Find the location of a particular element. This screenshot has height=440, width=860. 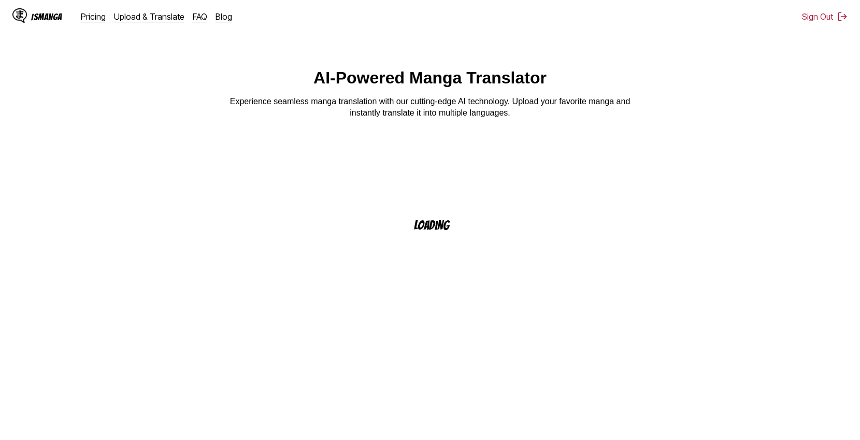

div: IsManga is located at coordinates (47, 17).